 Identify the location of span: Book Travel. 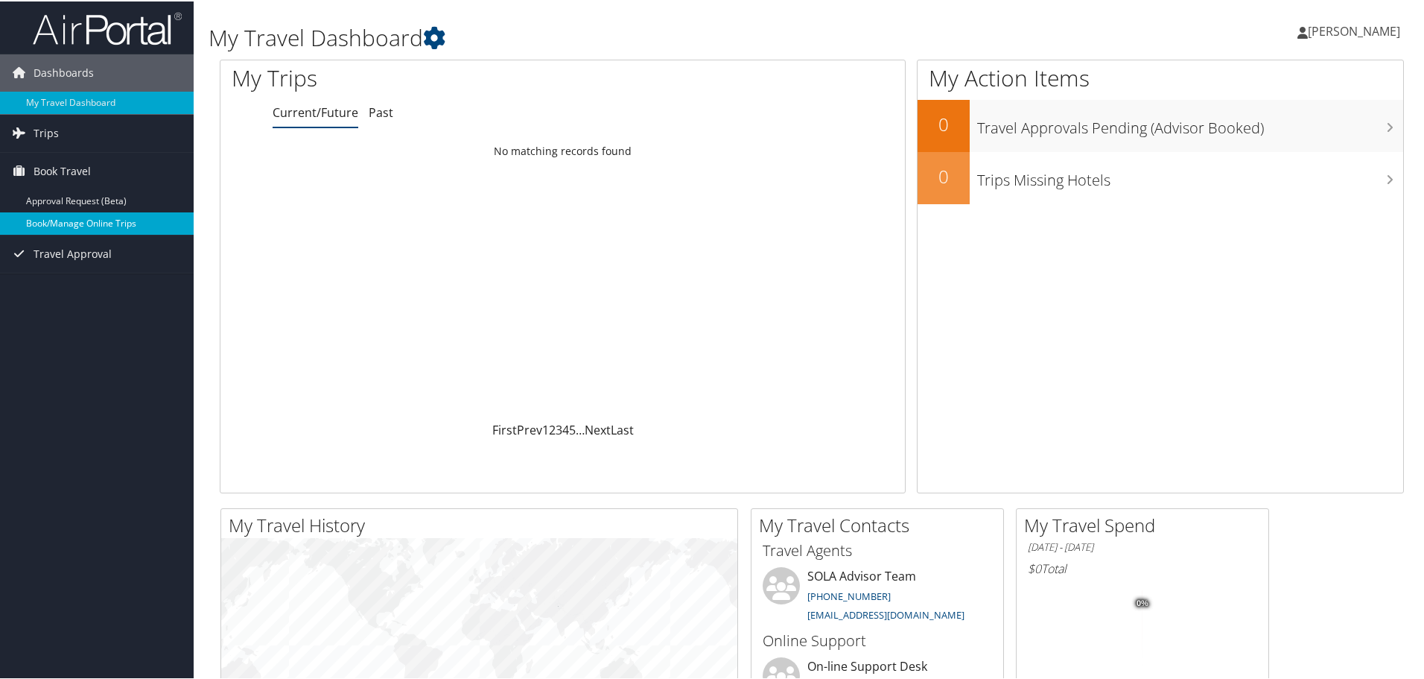
(62, 170).